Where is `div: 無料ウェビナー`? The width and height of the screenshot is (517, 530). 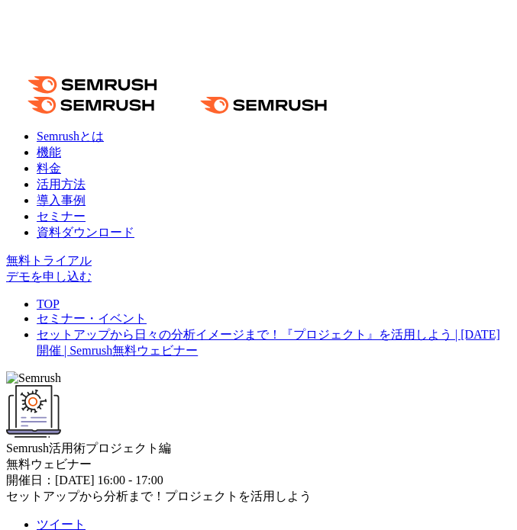 div: 無料ウェビナー is located at coordinates (258, 465).